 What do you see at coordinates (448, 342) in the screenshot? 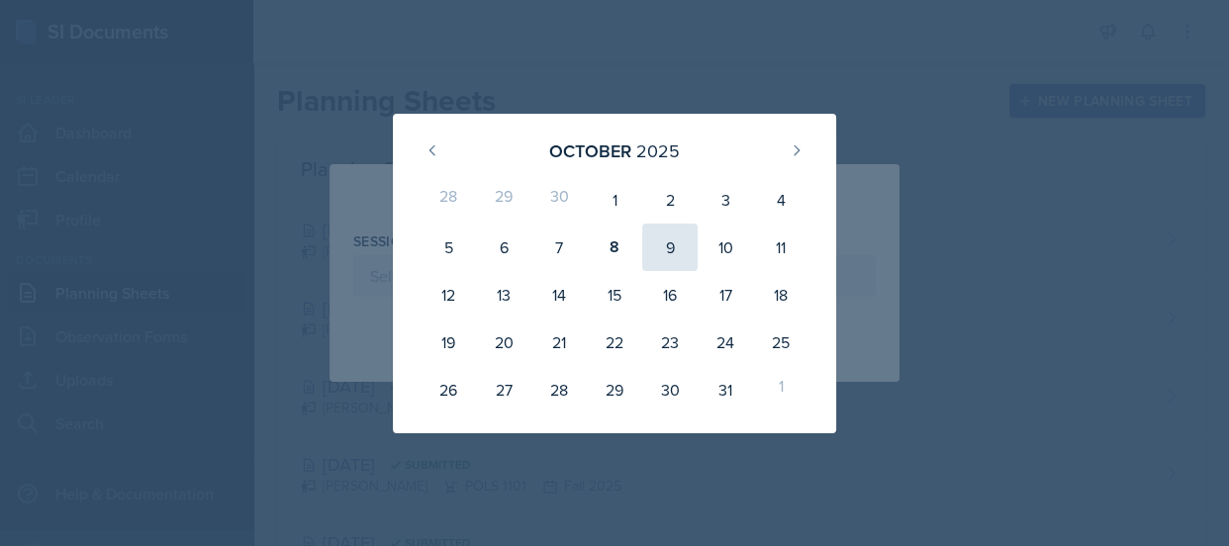
I see `div: 19` at bounding box center [448, 342].